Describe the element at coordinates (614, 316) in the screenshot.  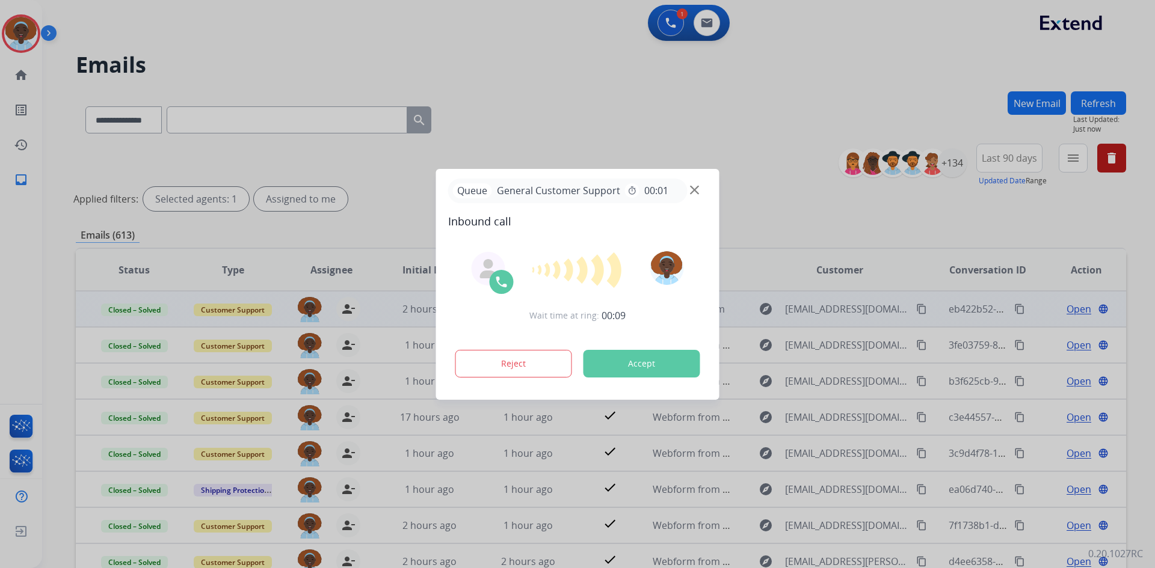
I see `span: 00:09` at that location.